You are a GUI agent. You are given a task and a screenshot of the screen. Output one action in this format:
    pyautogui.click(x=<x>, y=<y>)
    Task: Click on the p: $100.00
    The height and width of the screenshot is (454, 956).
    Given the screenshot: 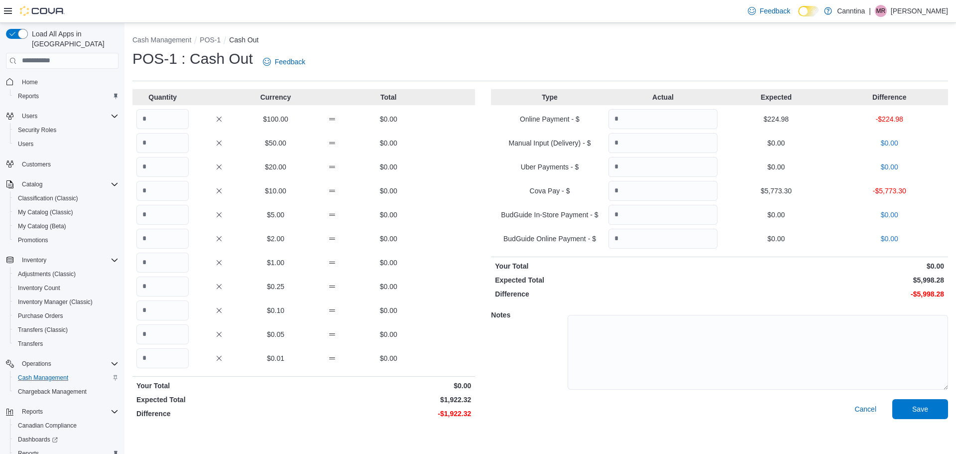 What is the action you would take?
    pyautogui.click(x=275, y=119)
    